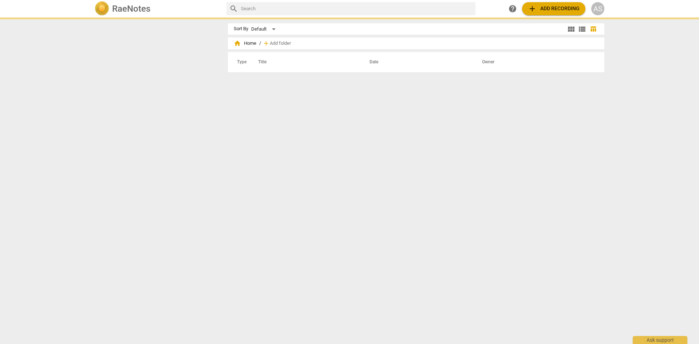  Describe the element at coordinates (597, 9) in the screenshot. I see `div: AS` at that location.